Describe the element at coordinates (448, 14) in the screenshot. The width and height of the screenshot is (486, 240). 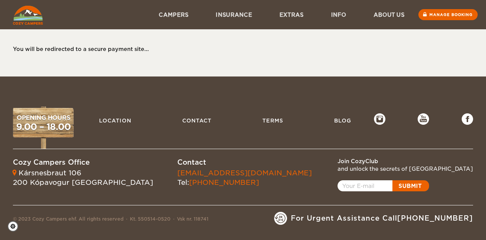
I see `a: Manage booking` at that location.